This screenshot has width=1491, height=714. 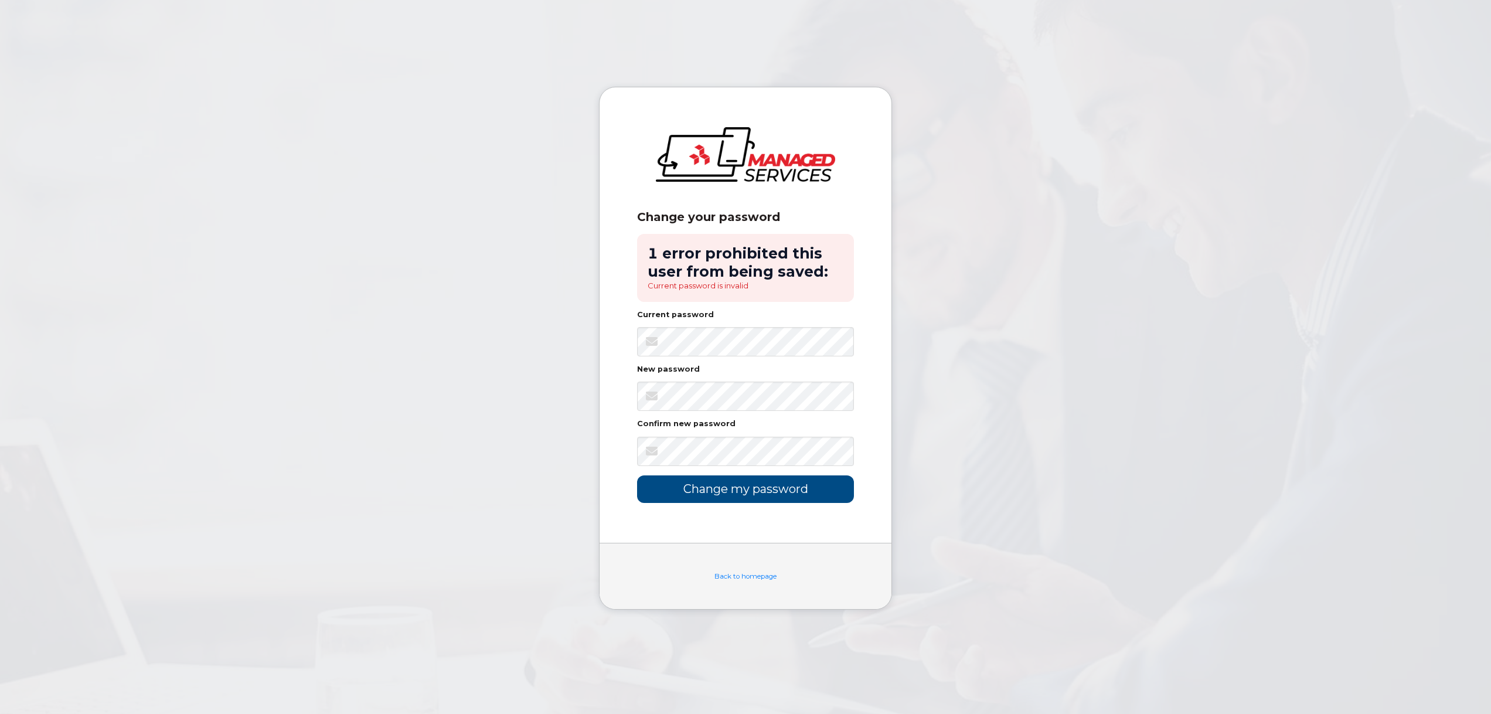 What do you see at coordinates (745, 262) in the screenshot?
I see `h2: 1 error prohibited this user from being saved:` at bounding box center [745, 262].